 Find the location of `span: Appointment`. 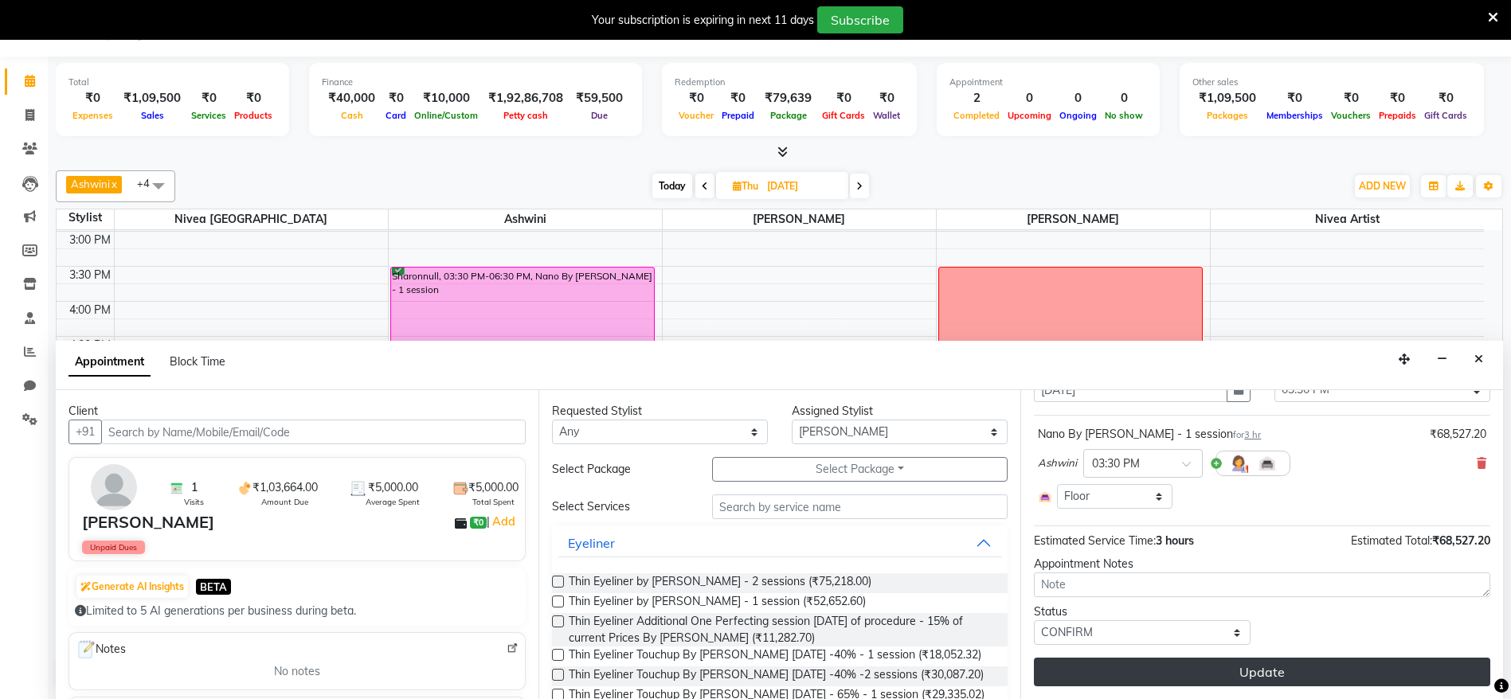

span: Appointment is located at coordinates (109, 362).